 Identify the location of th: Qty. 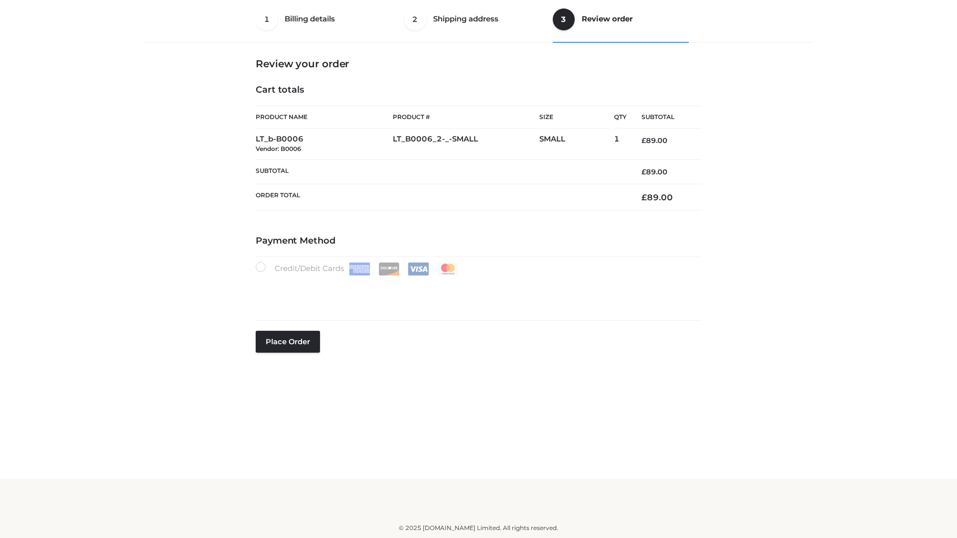
(620, 117).